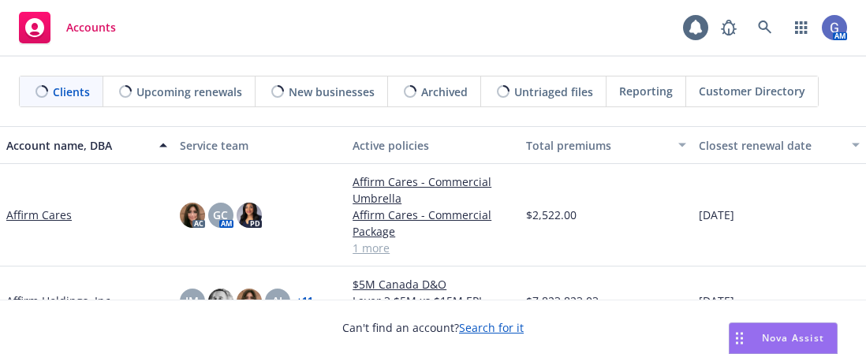  I want to click on span: Clients, so click(71, 91).